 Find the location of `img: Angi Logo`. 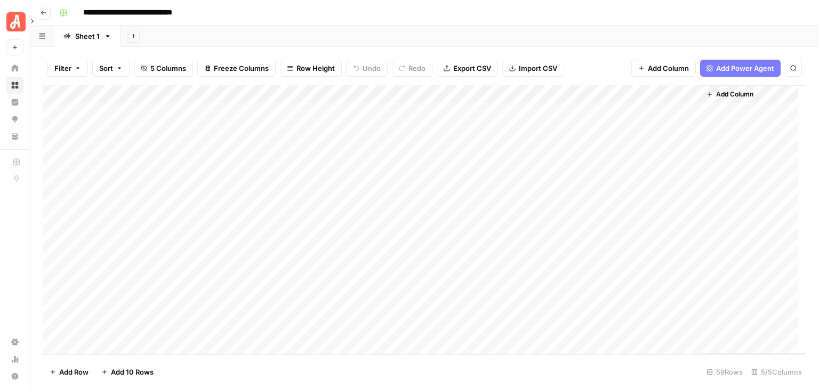

img: Angi Logo is located at coordinates (16, 22).